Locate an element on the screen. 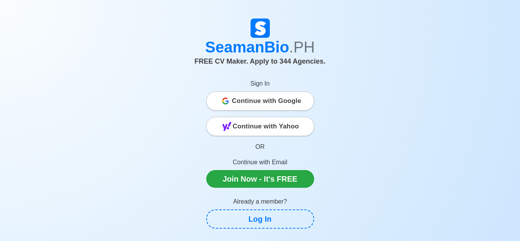 The width and height of the screenshot is (520, 241). span: .PH is located at coordinates (302, 47).